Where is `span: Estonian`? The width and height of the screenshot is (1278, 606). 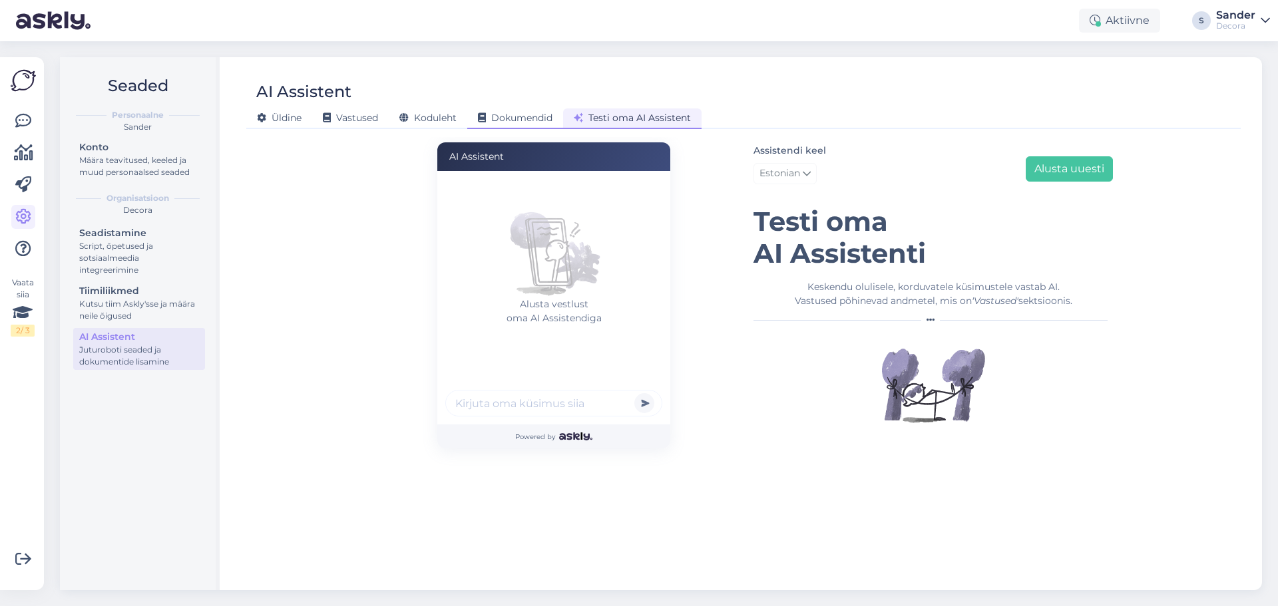
span: Estonian is located at coordinates (779, 174).